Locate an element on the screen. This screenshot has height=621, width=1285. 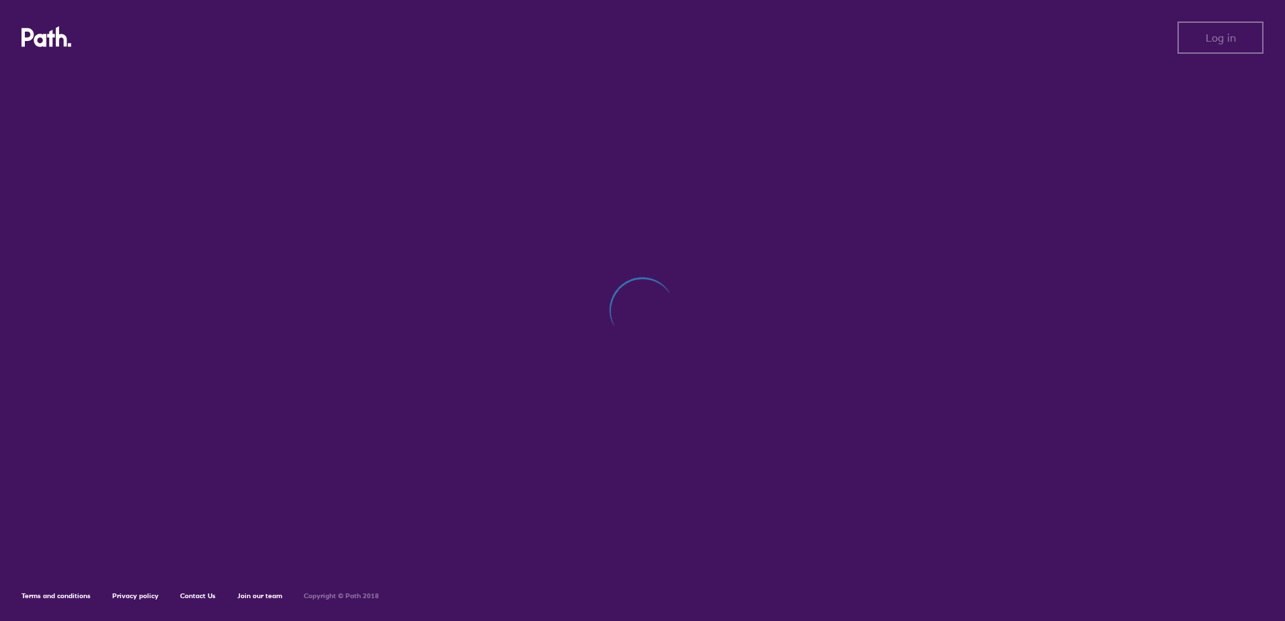
a: Terms and conditions is located at coordinates (56, 596).